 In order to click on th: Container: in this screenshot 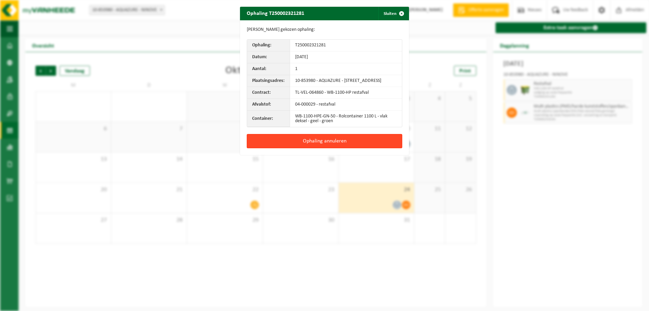, I will do `click(268, 119)`.